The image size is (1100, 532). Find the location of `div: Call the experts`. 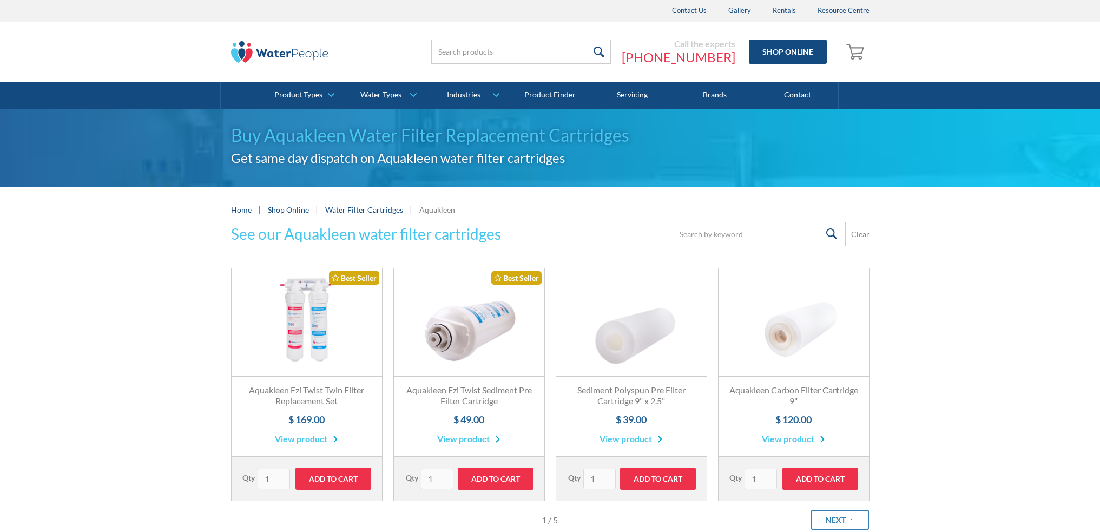

div: Call the experts is located at coordinates (678, 44).